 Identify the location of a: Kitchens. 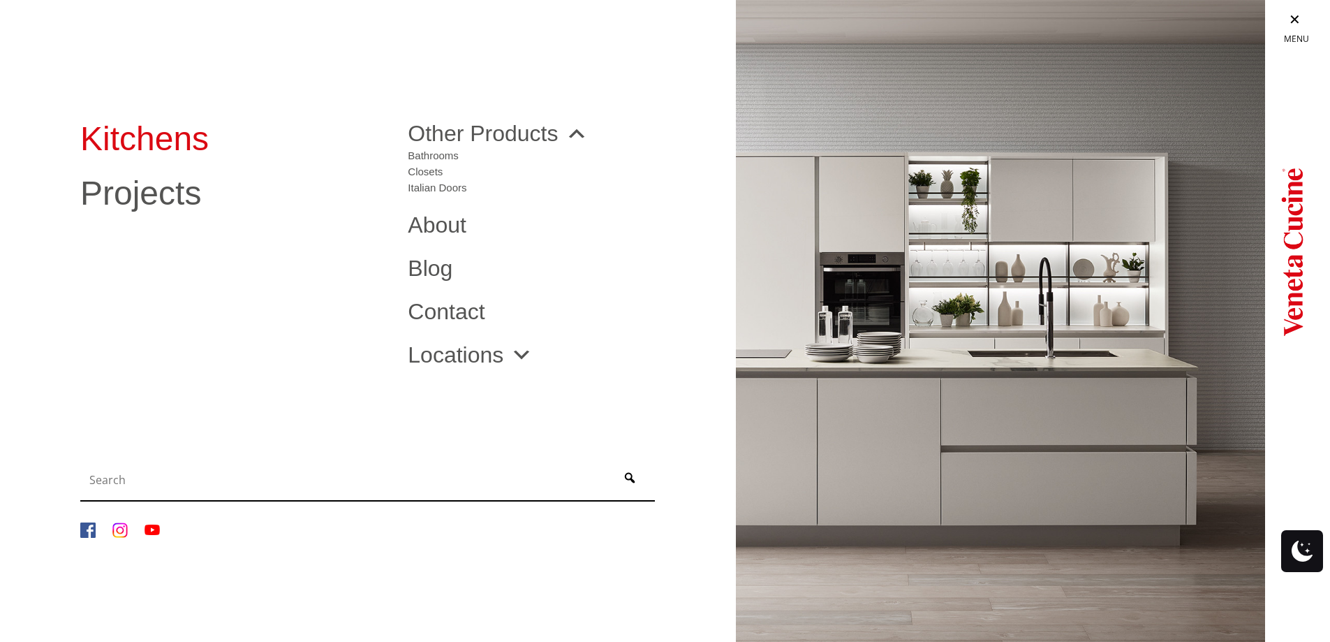
(233, 139).